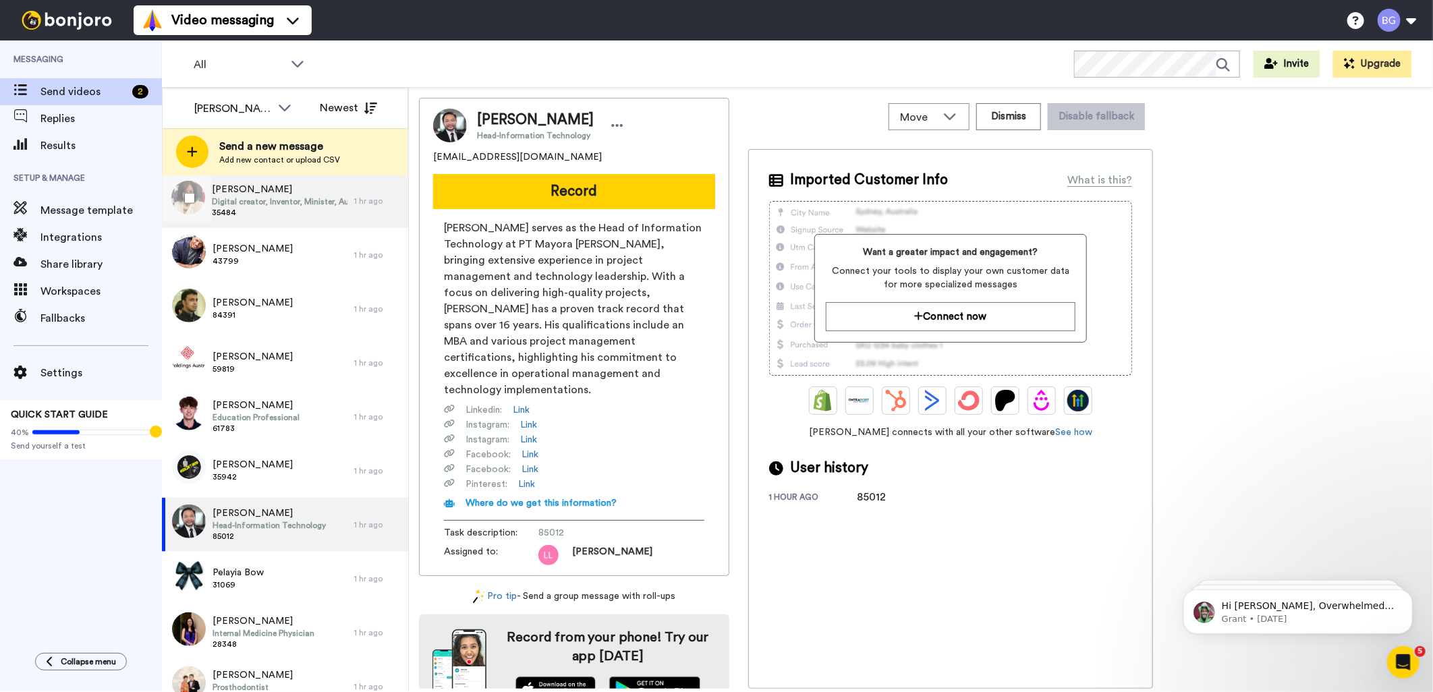 This screenshot has width=1433, height=692. Describe the element at coordinates (101, 211) in the screenshot. I see `span: Message template` at that location.